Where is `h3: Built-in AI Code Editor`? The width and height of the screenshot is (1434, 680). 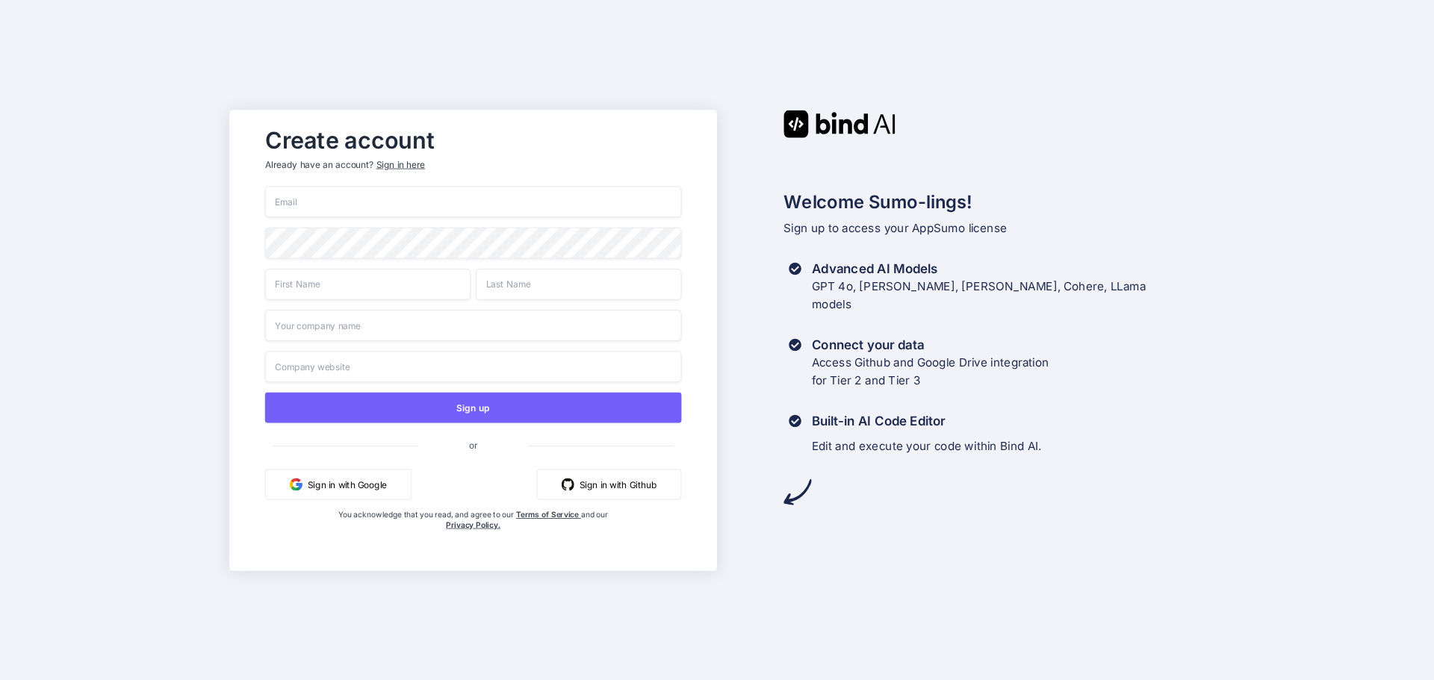 h3: Built-in AI Code Editor is located at coordinates (927, 421).